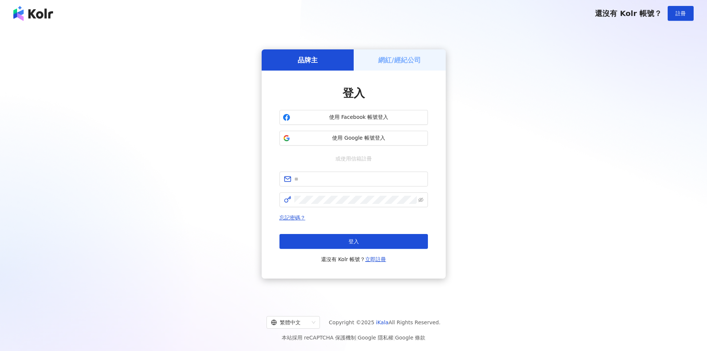 This screenshot has height=351, width=707. Describe the element at coordinates (290, 322) in the screenshot. I see `div: 繁體中文` at that location.